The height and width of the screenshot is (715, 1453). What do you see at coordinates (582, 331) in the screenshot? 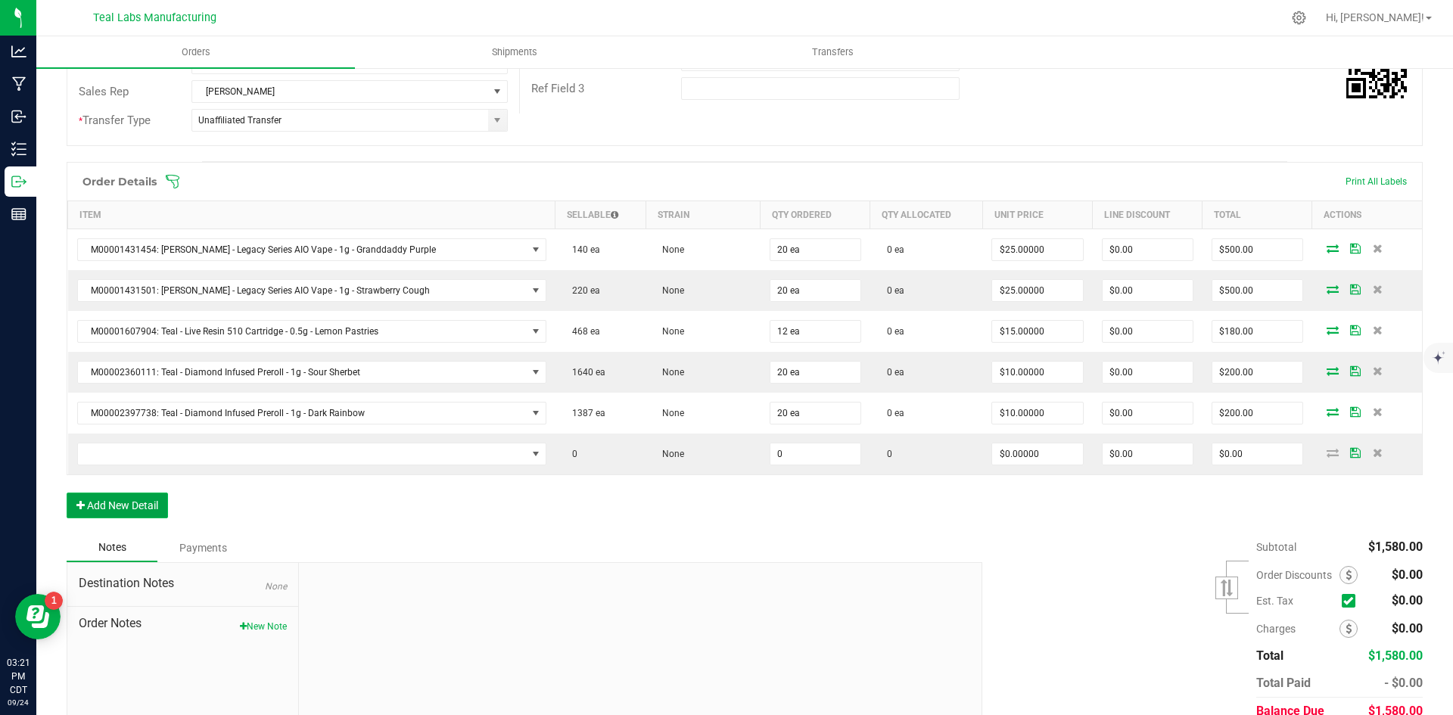
I see `span: 468 ea` at bounding box center [582, 331].